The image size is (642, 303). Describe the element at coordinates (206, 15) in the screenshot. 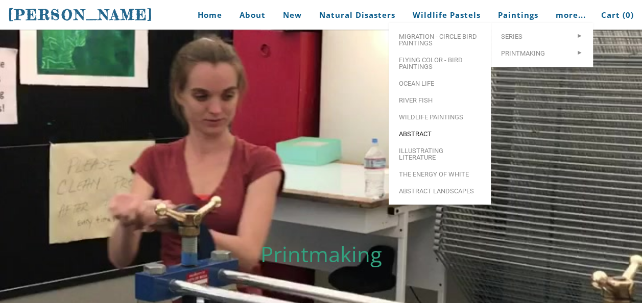

I see `a: Home` at that location.